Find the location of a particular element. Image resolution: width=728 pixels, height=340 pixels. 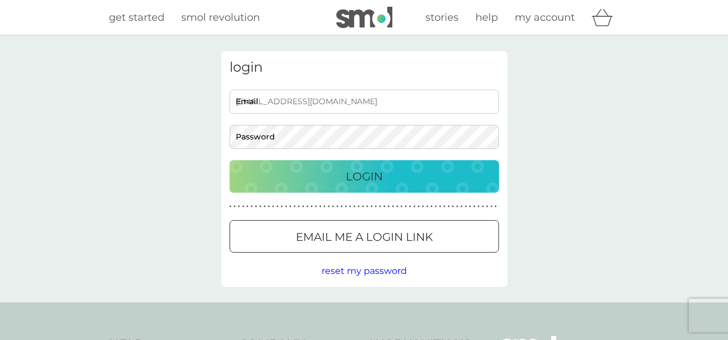

span: reset my password is located at coordinates (364, 271).